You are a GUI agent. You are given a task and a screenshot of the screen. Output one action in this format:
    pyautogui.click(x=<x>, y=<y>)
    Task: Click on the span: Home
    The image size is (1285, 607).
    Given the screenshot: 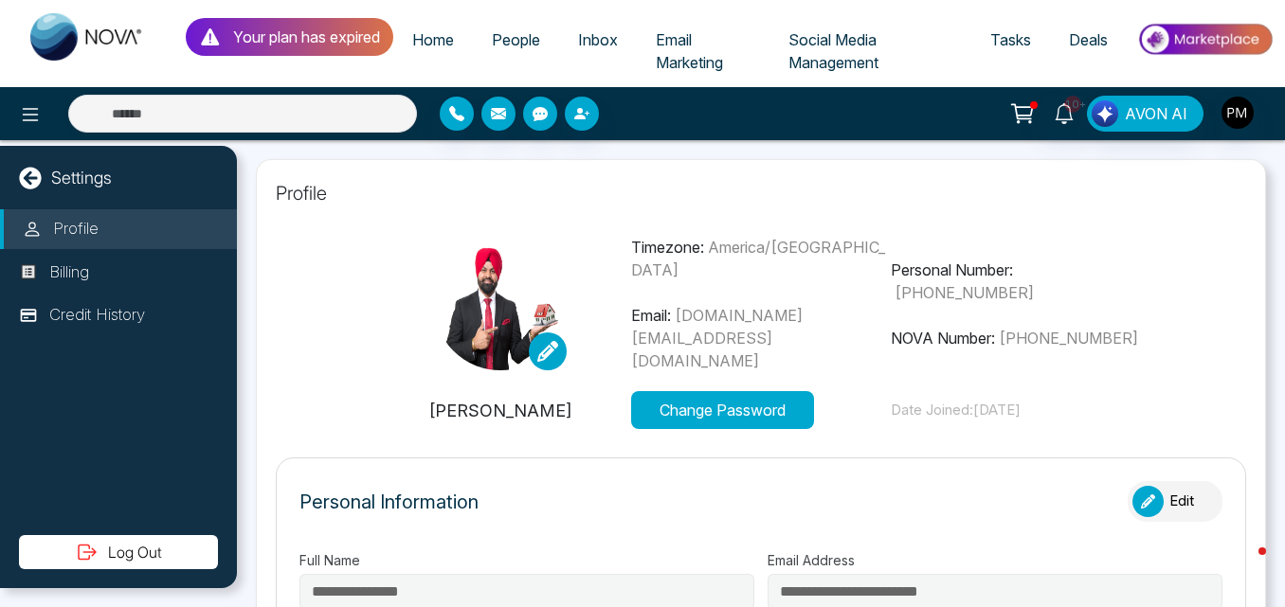 What is the action you would take?
    pyautogui.click(x=433, y=40)
    